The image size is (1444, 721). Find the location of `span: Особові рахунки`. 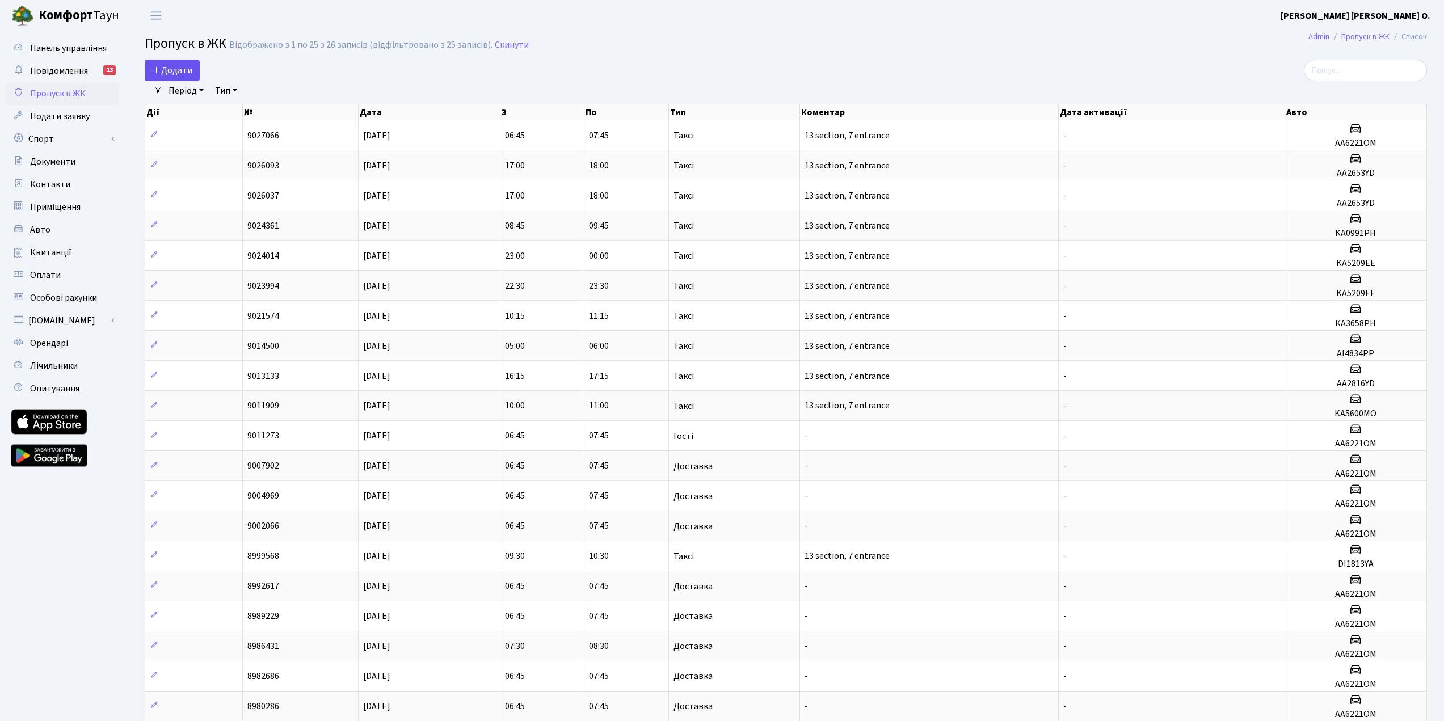

span: Особові рахунки is located at coordinates (64, 298).